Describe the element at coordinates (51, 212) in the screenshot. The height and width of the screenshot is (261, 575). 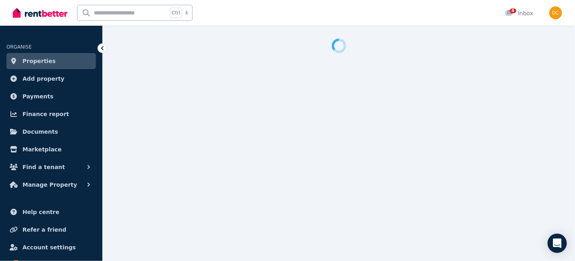
I see `a: Help centre` at that location.